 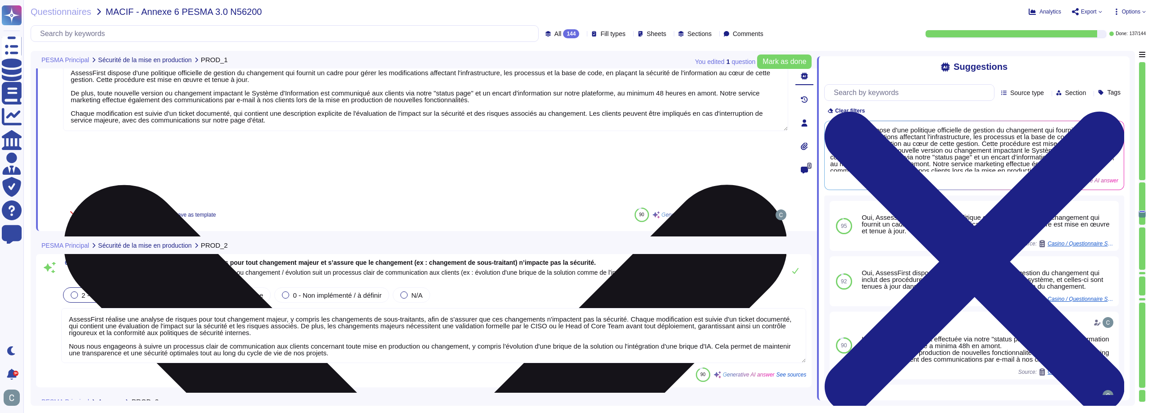 I want to click on span: Annexes, so click(x=110, y=402).